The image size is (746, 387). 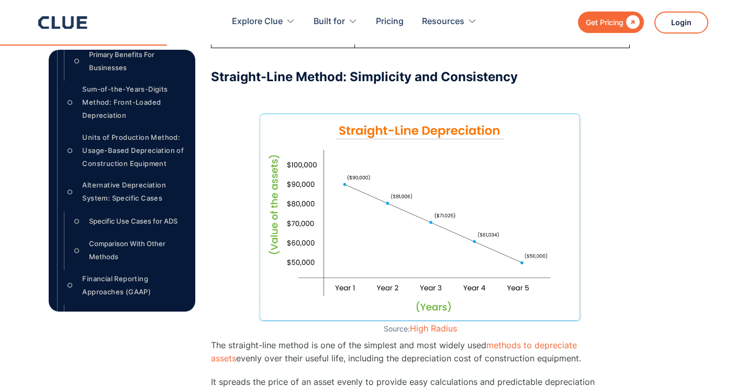 I want to click on a: ○Comparison With Other Methods, so click(x=129, y=250).